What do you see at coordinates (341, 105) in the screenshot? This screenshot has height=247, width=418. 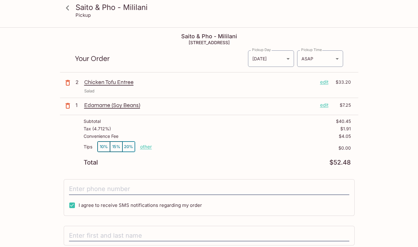 I see `p: $7.25` at bounding box center [341, 105].